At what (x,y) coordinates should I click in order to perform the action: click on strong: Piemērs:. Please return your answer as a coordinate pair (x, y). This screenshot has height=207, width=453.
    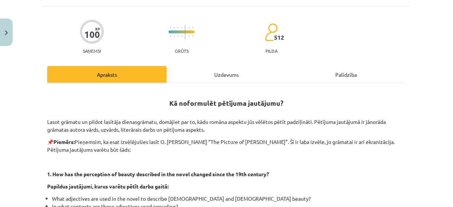
    Looking at the image, I should click on (64, 142).